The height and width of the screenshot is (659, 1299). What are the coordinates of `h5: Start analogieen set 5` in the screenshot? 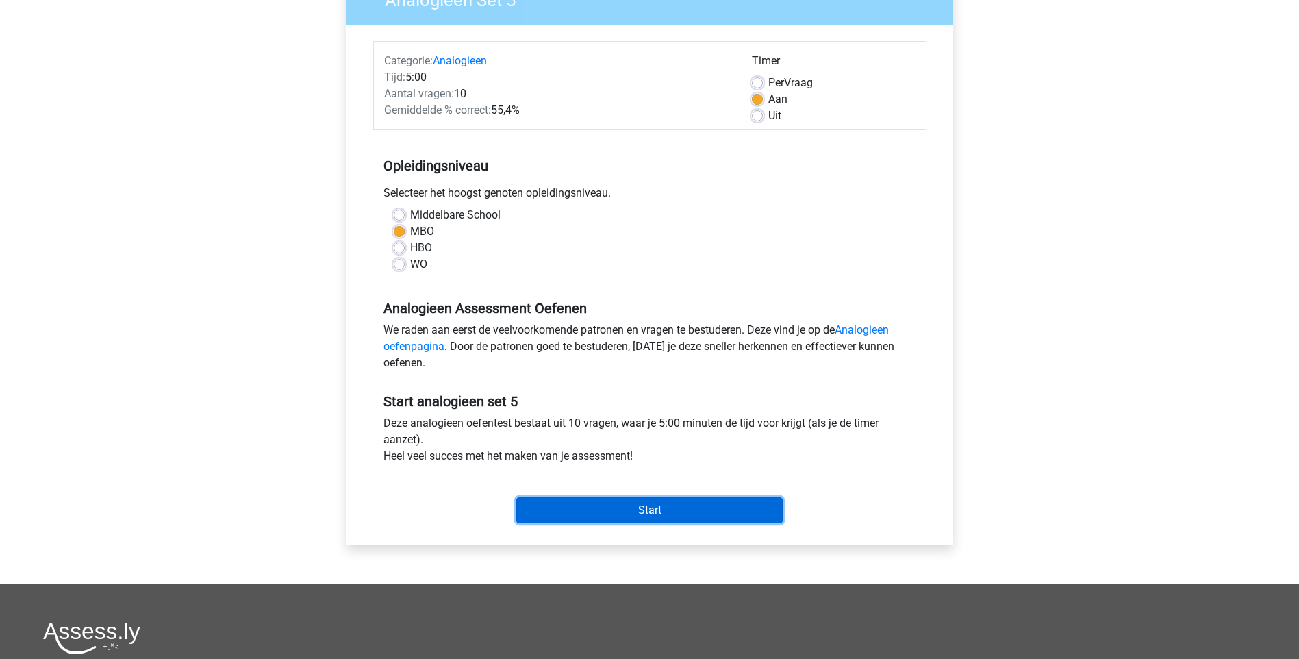 It's located at (650, 401).